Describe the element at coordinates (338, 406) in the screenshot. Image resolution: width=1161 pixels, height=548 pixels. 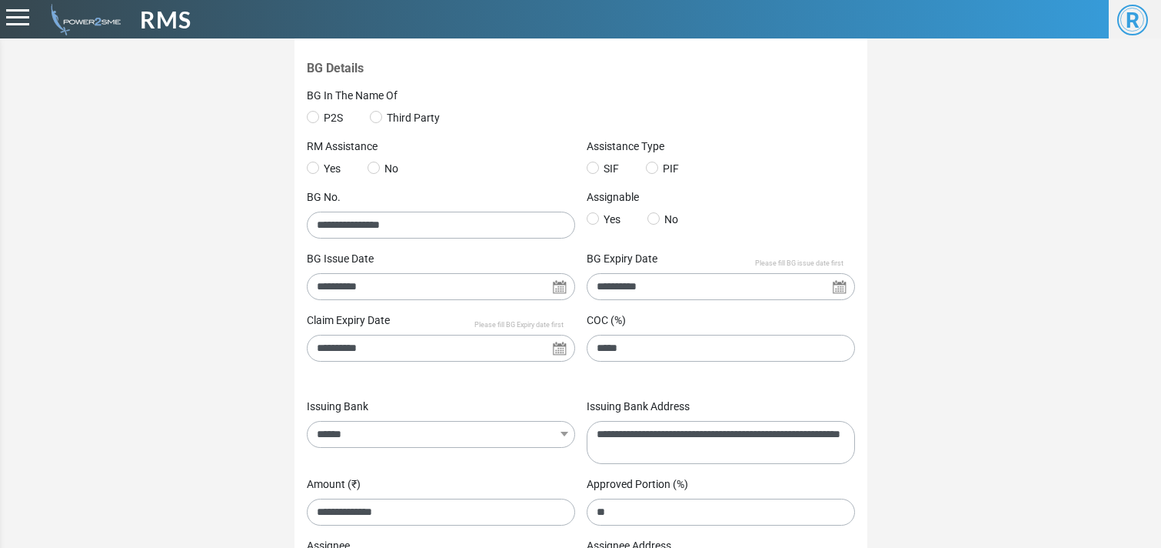
I see `label: Issuing Bank` at that location.